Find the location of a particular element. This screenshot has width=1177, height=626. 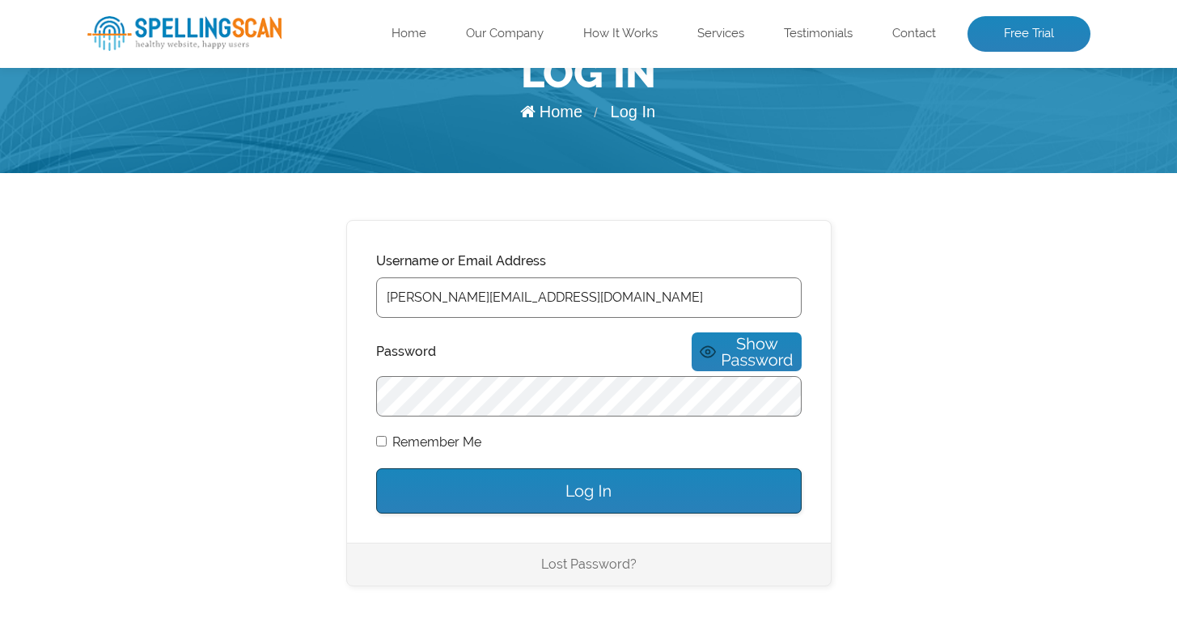

a: Lost Password? is located at coordinates (589, 564).